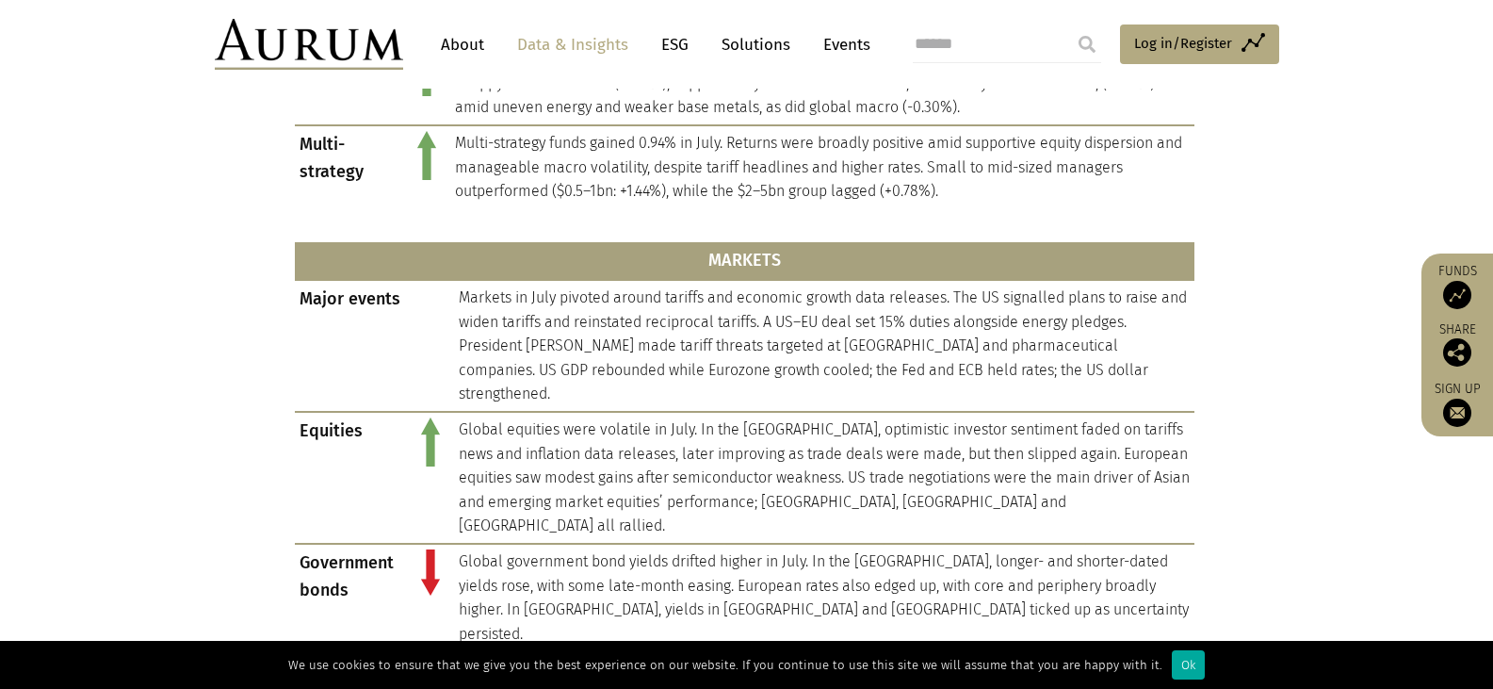 This screenshot has height=689, width=1493. Describe the element at coordinates (1458, 285) in the screenshot. I see `a: Funds` at that location.